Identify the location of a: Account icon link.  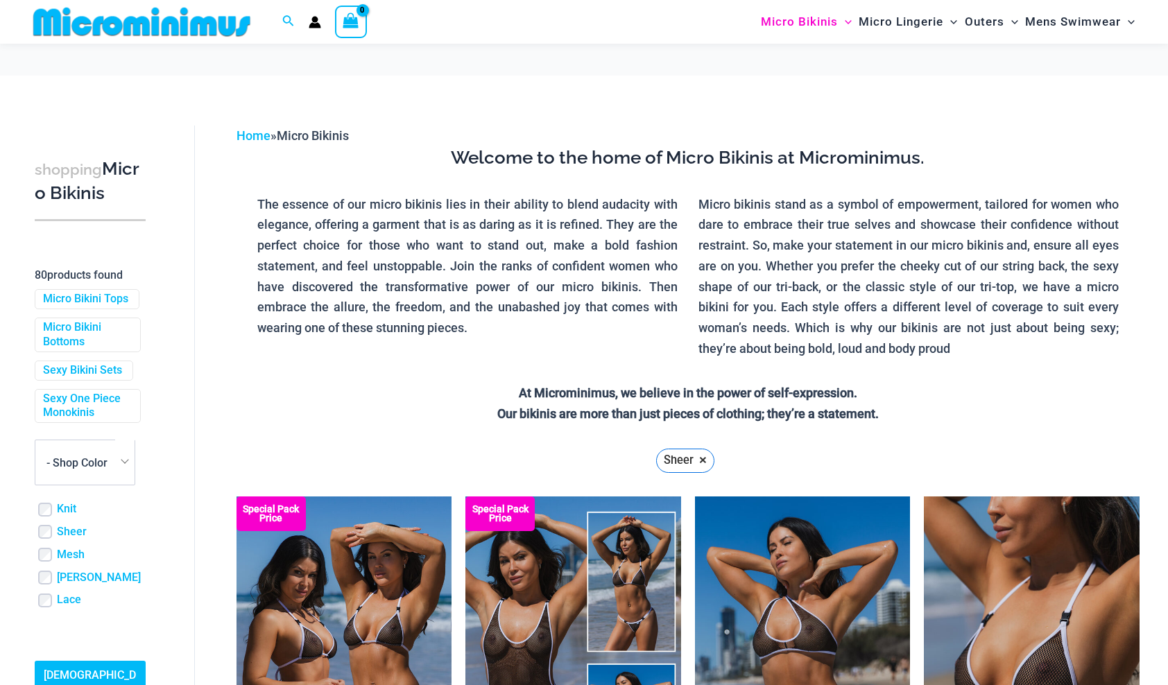
(315, 22).